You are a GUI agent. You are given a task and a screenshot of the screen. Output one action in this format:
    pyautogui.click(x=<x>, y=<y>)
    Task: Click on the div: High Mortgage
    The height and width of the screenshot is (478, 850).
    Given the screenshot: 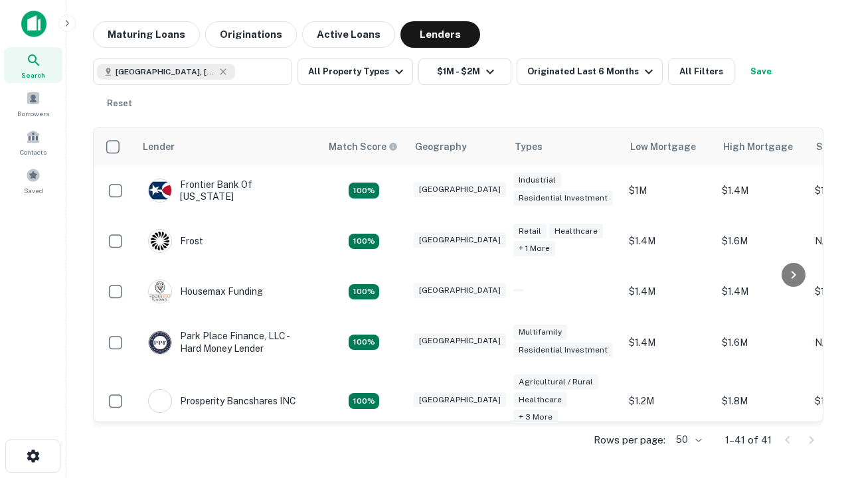 What is the action you would take?
    pyautogui.click(x=758, y=147)
    